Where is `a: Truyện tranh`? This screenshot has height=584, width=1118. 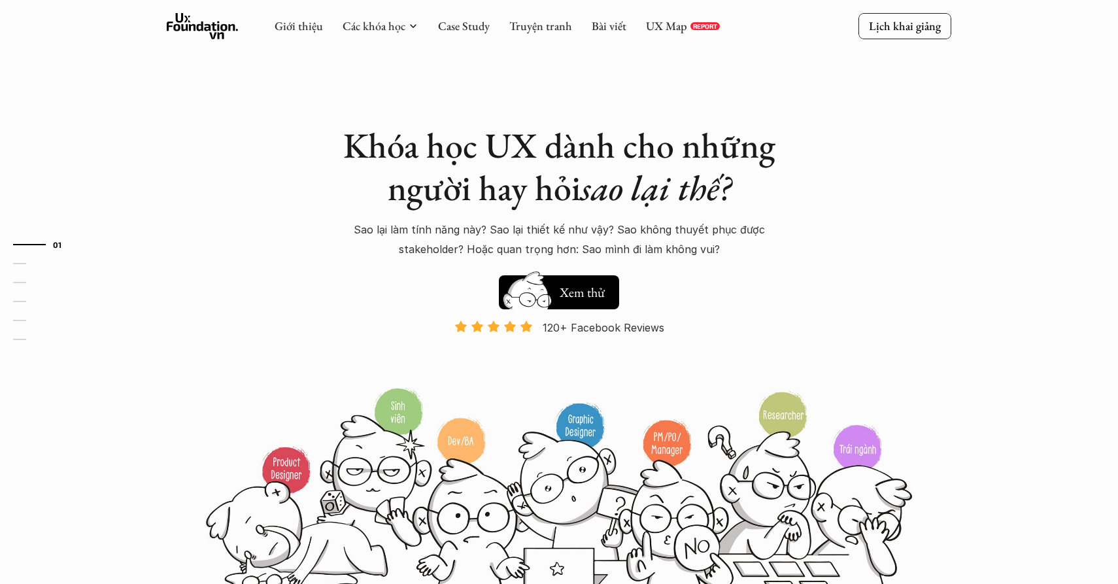
a: Truyện tranh is located at coordinates (541, 25).